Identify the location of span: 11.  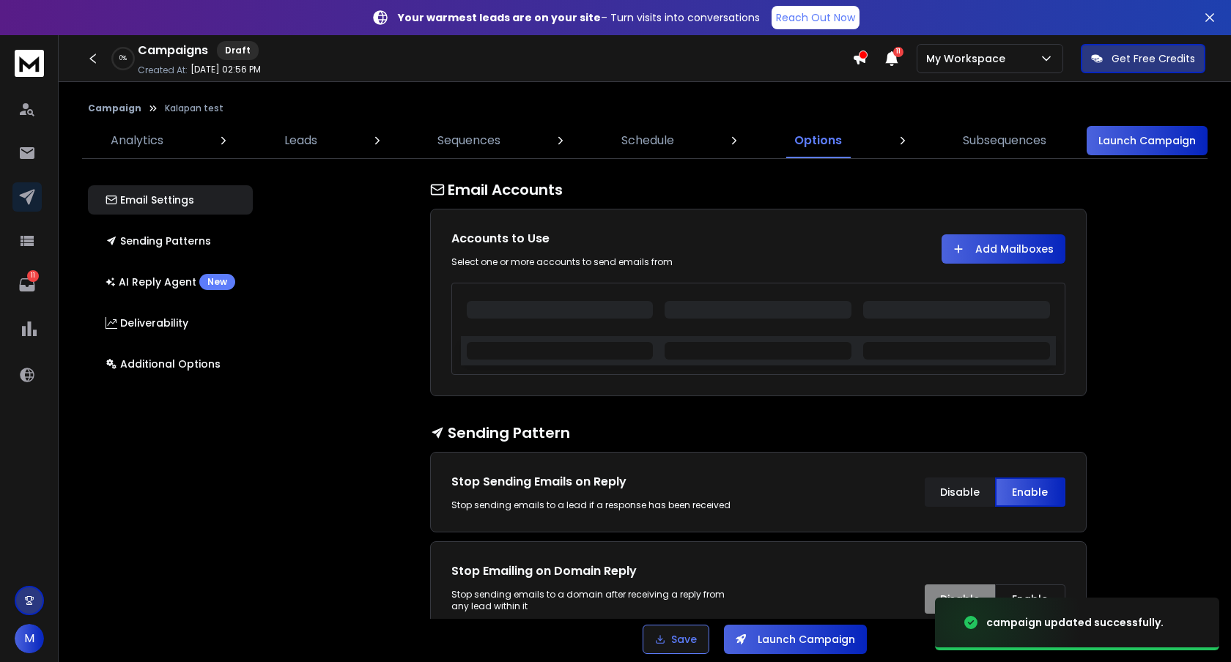
(898, 52).